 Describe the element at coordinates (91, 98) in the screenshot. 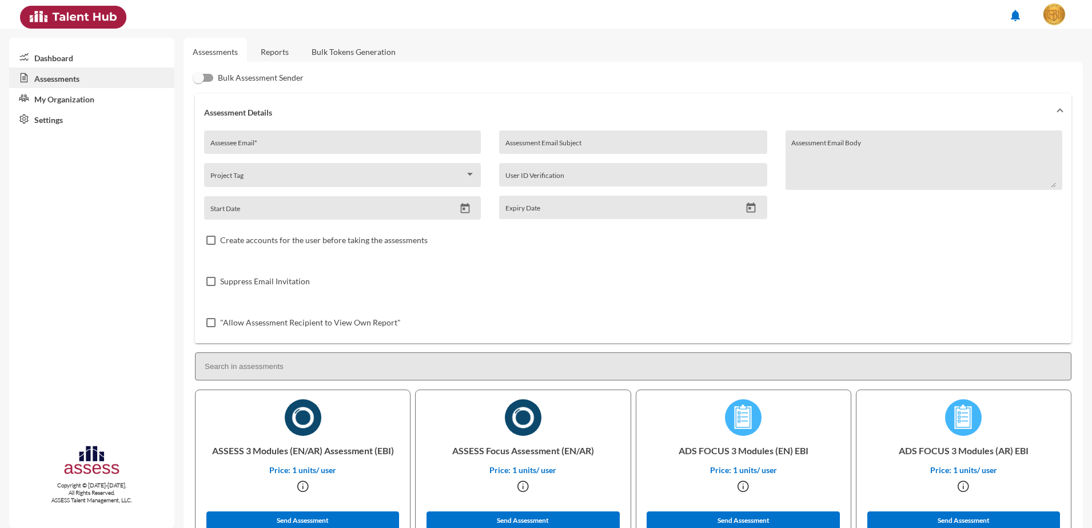

I see `a: My Organization` at that location.